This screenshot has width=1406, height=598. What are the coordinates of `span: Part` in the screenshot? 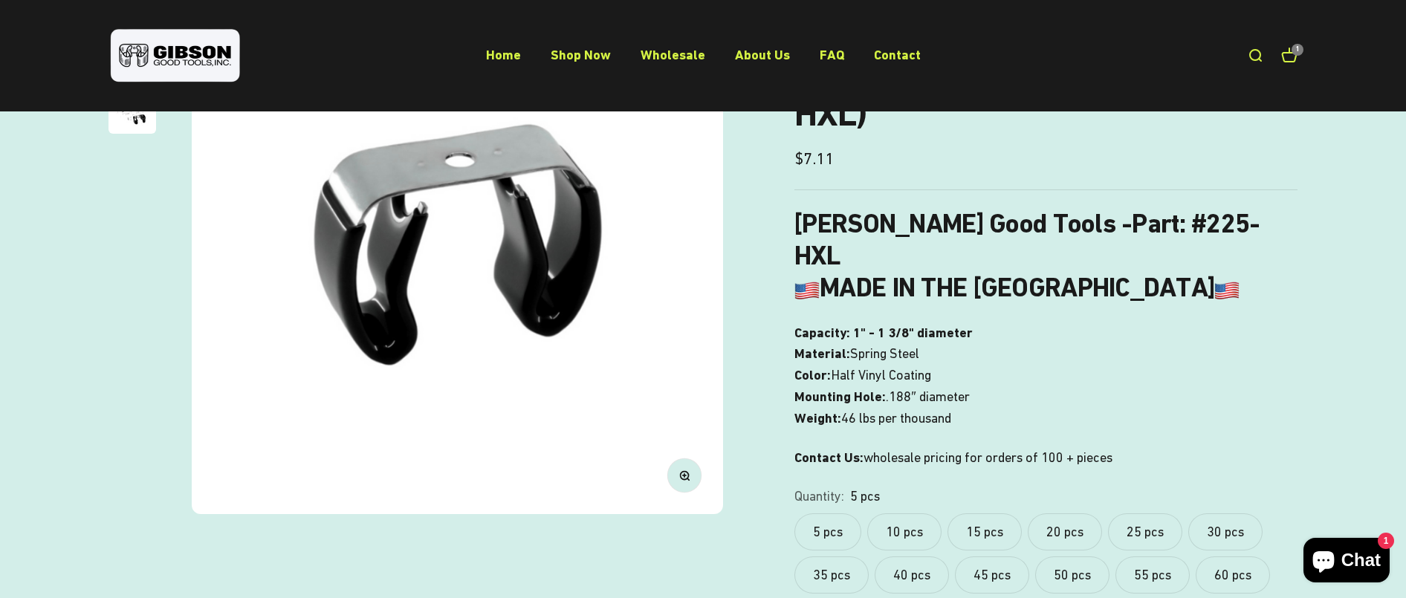 It's located at (1154, 224).